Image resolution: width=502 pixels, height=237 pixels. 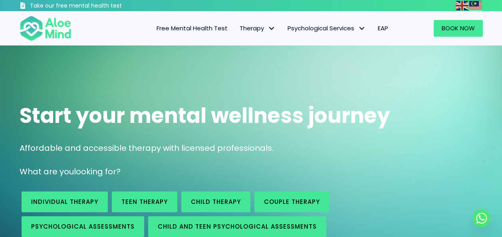 I want to click on img: en, so click(x=462, y=6).